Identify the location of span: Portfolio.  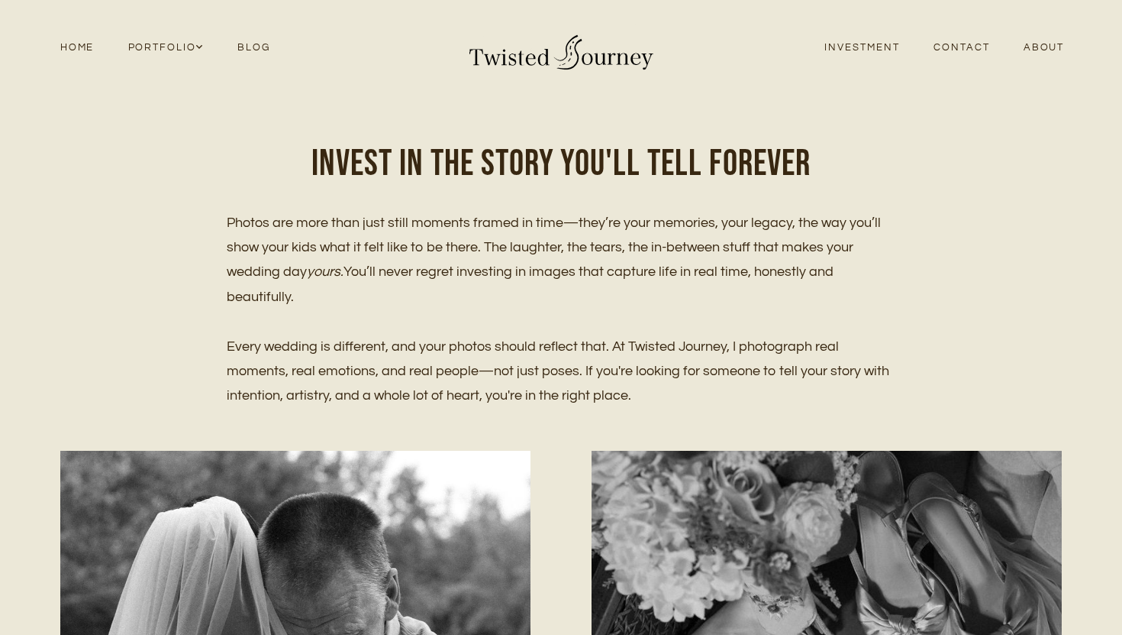
(166, 47).